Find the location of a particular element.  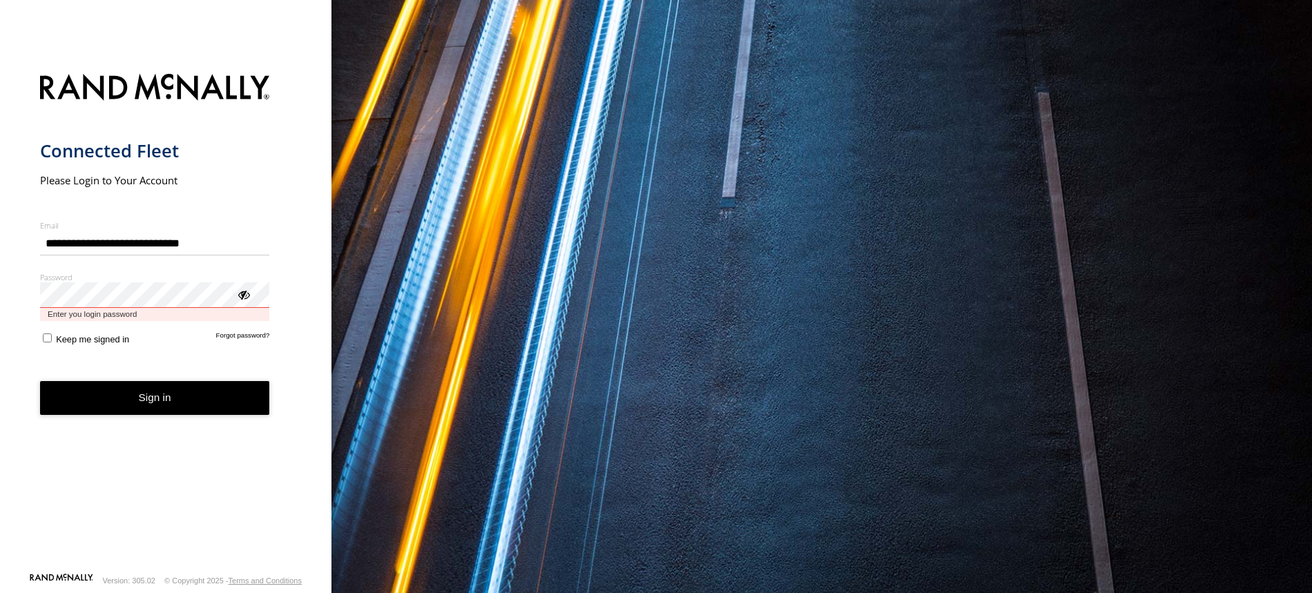

label: Password is located at coordinates (155, 277).